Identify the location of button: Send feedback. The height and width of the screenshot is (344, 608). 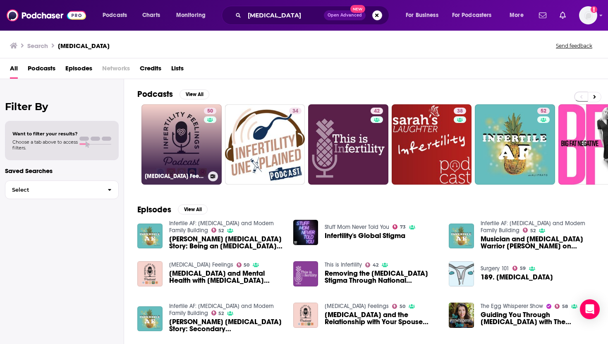
(574, 46).